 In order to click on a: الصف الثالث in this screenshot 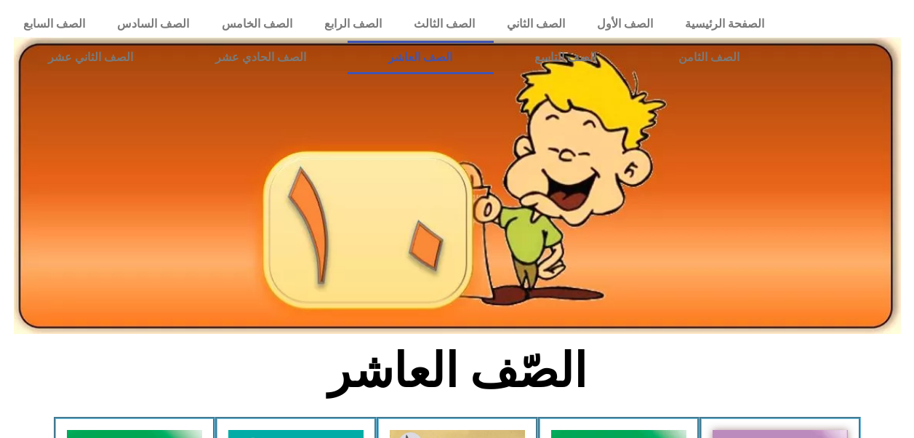, I will do `click(444, 24)`.